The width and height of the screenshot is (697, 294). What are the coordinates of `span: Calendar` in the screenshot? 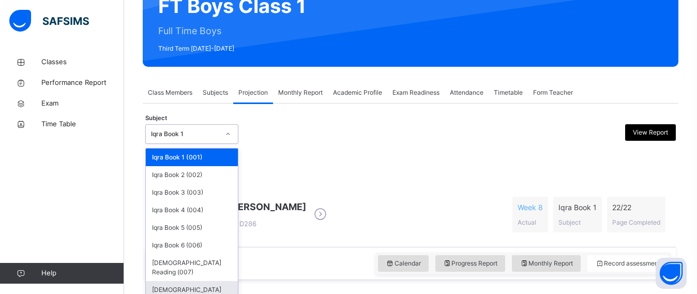 It's located at (403, 263).